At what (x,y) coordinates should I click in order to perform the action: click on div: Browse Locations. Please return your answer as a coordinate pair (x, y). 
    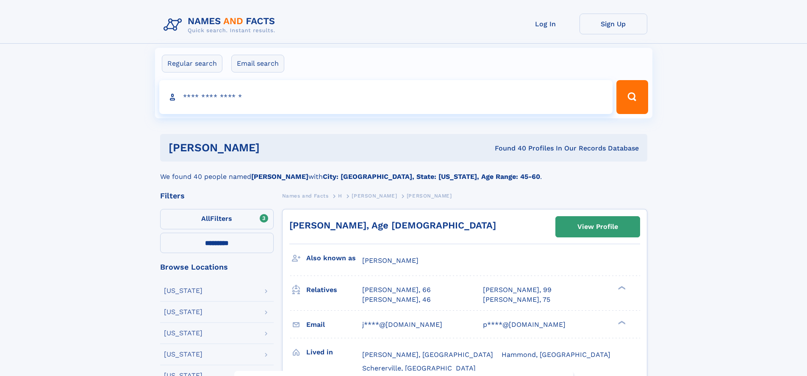
    Looking at the image, I should click on (217, 267).